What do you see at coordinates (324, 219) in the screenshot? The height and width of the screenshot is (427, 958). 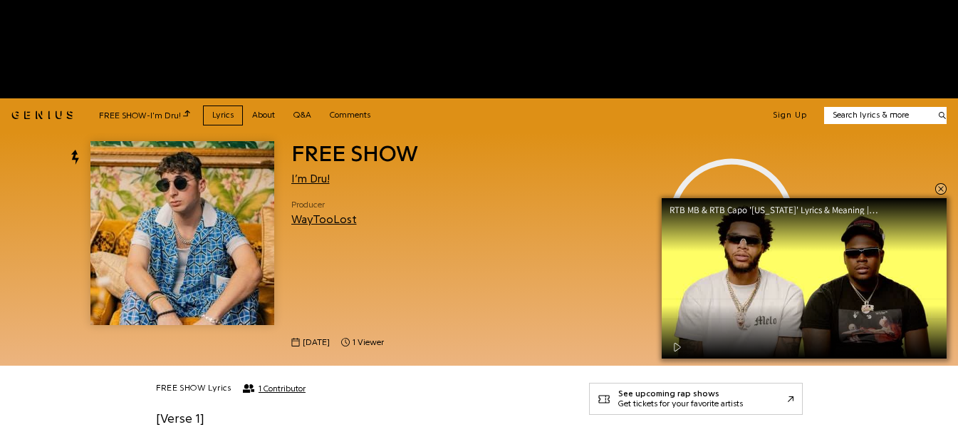 I see `a: WayTooLost` at bounding box center [324, 219].